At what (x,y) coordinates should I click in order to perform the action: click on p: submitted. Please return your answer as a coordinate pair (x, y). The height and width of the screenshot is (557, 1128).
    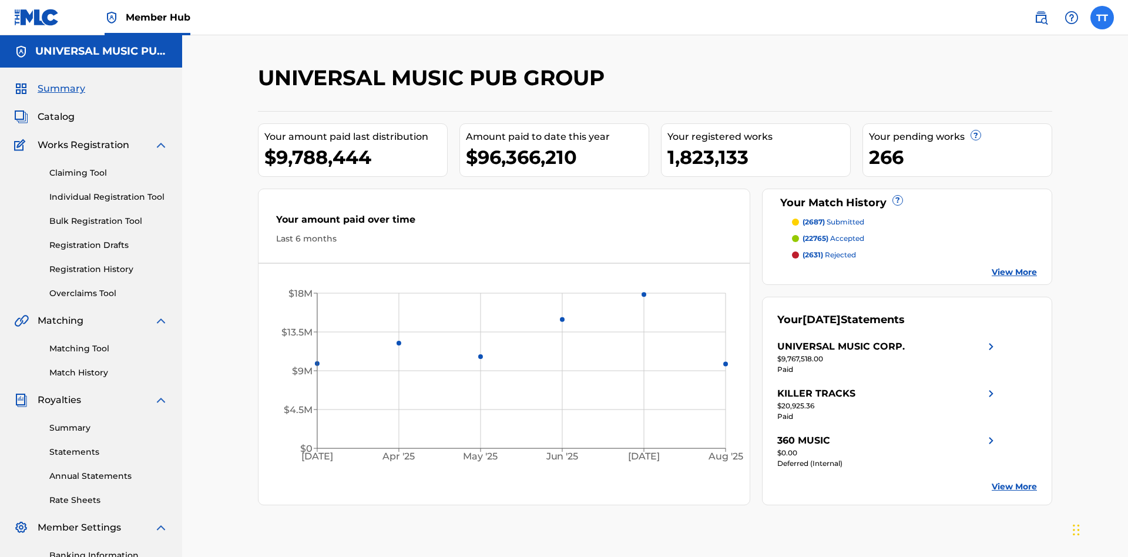
    Looking at the image, I should click on (833, 222).